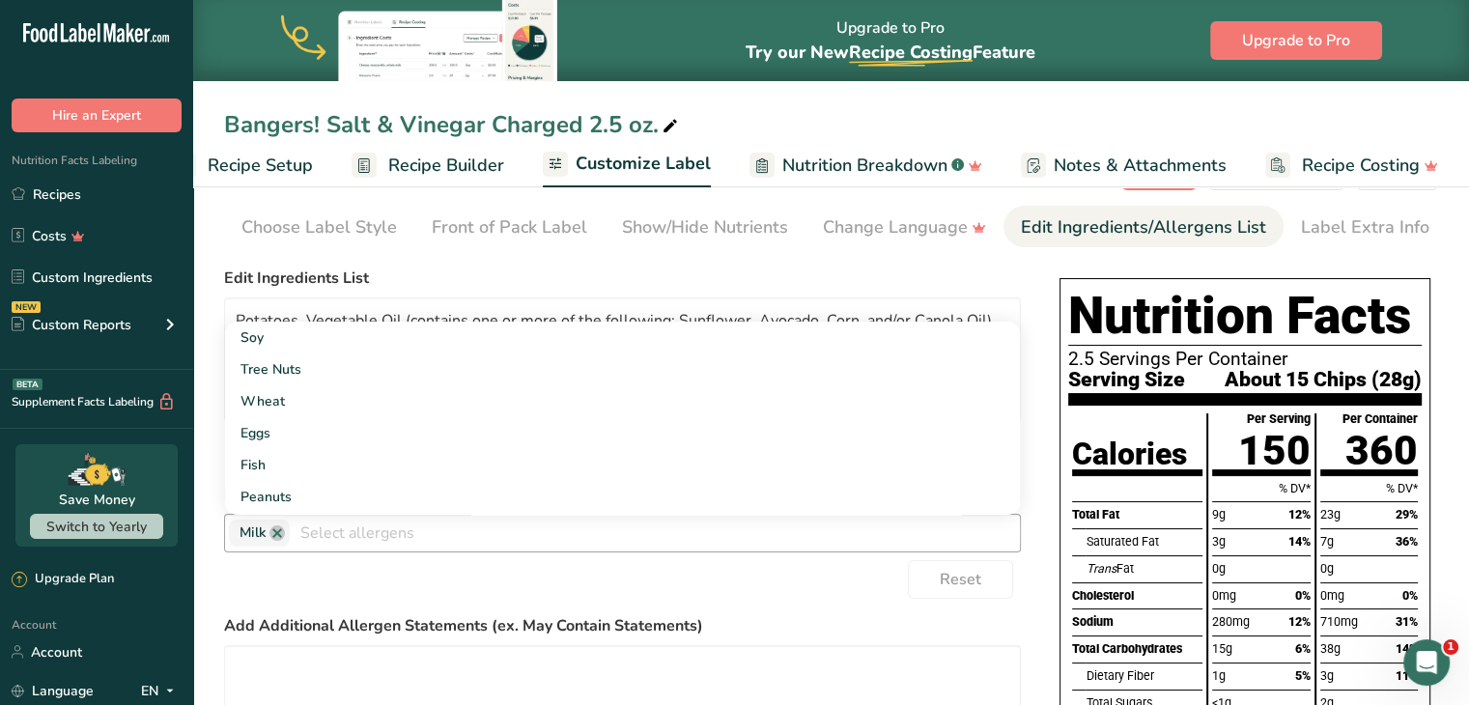  I want to click on span: 36%, so click(1407, 541).